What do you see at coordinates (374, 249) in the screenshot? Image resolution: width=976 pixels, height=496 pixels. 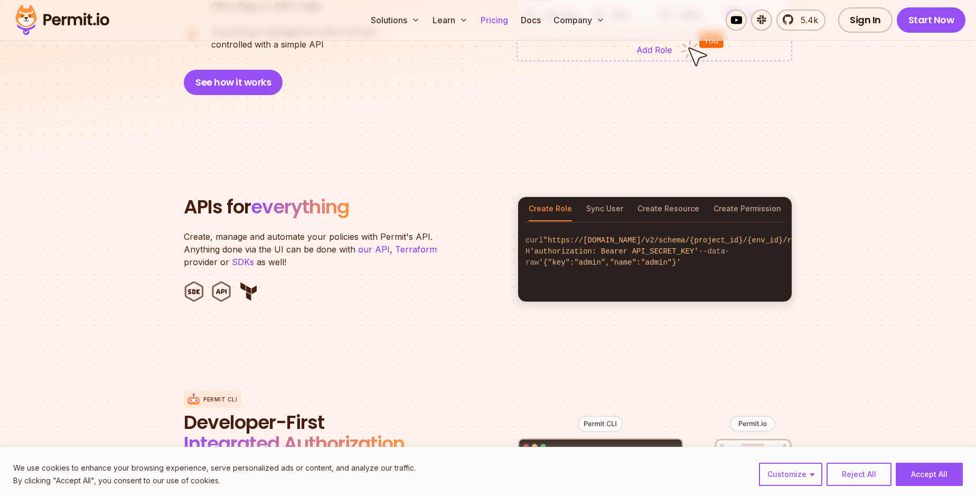 I see `a: our API` at bounding box center [374, 249].